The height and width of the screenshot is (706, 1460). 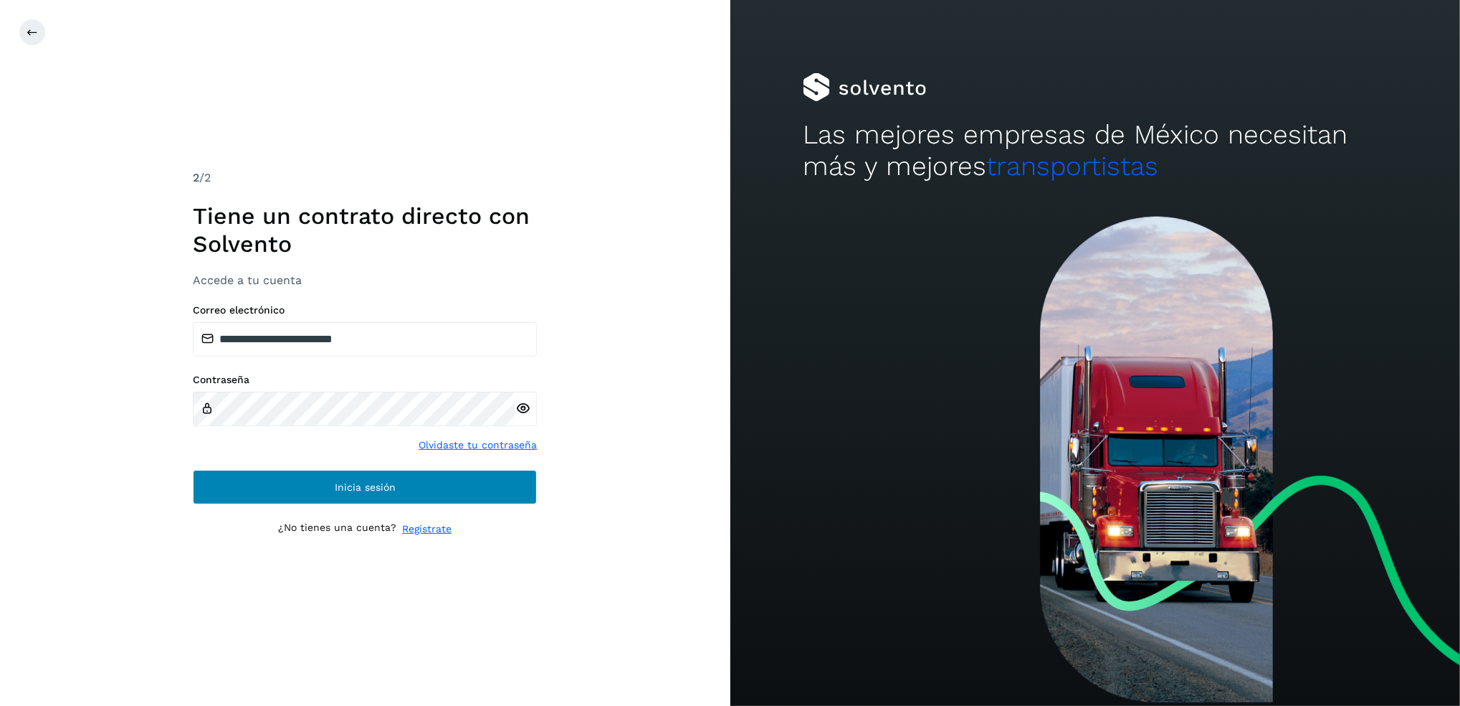 What do you see at coordinates (365, 310) in the screenshot?
I see `label: Correo electrónico` at bounding box center [365, 310].